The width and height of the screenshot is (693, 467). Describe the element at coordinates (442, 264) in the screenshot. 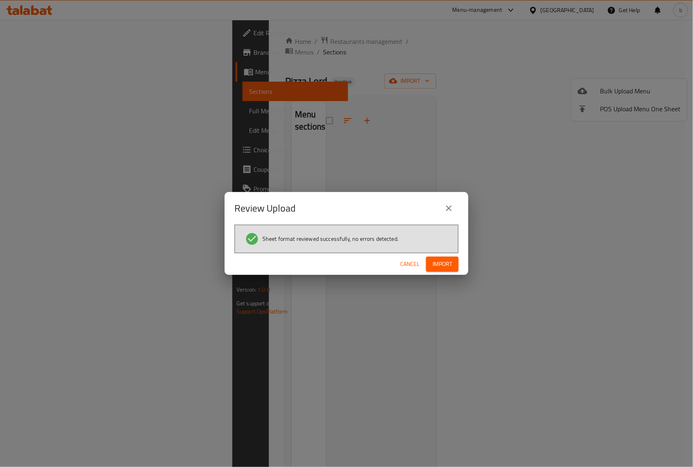

I see `span: Import` at that location.